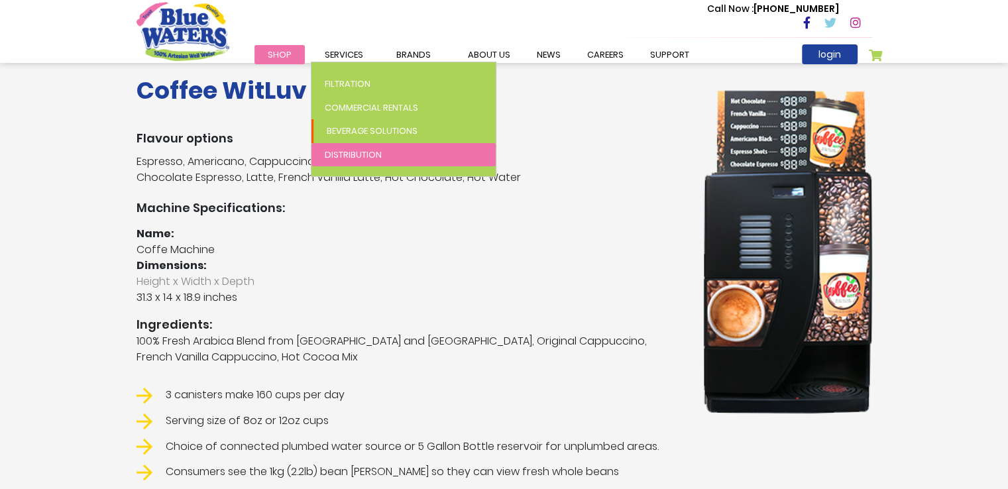 This screenshot has height=489, width=1008. What do you see at coordinates (410, 208) in the screenshot?
I see `h3: Machine Specifications:` at bounding box center [410, 208].